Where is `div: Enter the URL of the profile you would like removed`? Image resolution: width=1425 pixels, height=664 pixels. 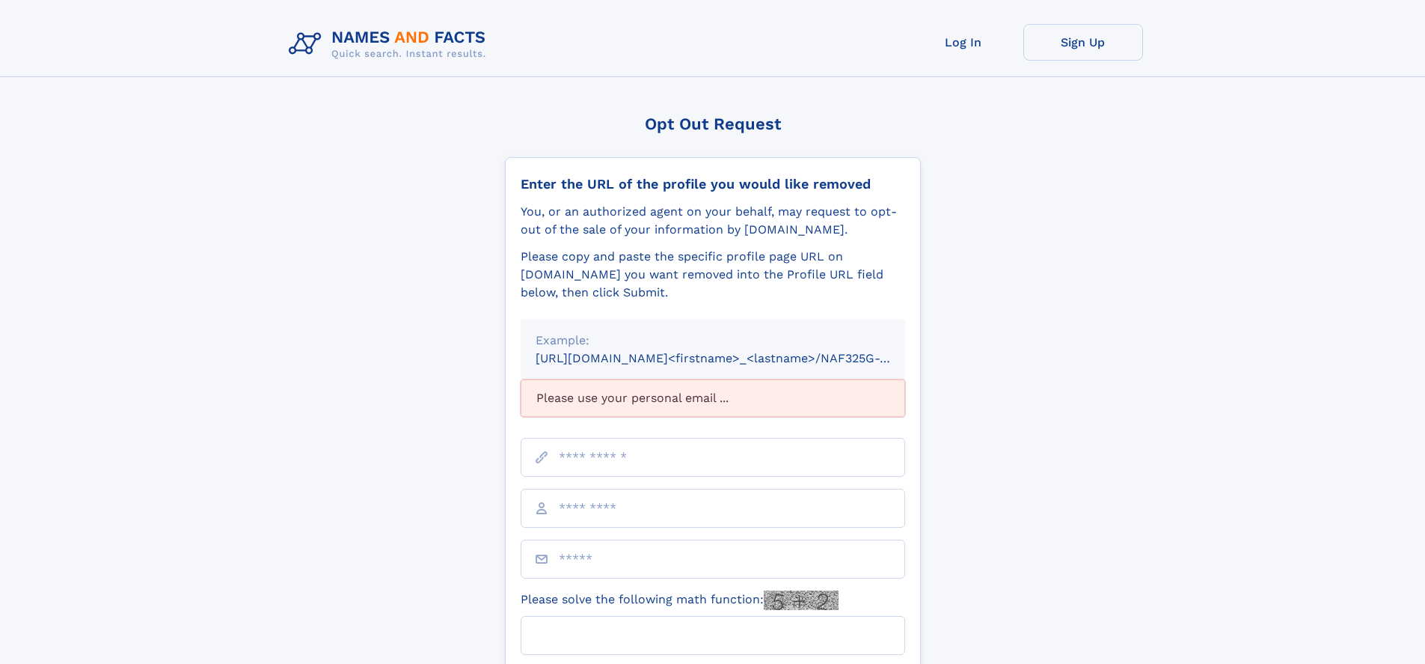
div: Enter the URL of the profile you would like removed is located at coordinates (713, 184).